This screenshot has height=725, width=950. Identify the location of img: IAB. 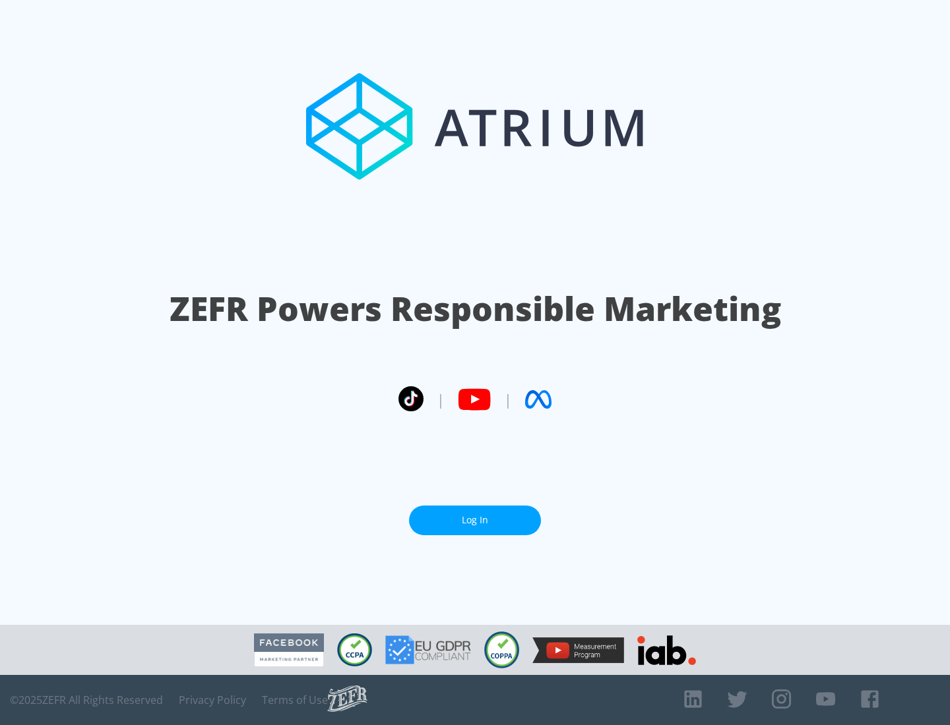
(666, 650).